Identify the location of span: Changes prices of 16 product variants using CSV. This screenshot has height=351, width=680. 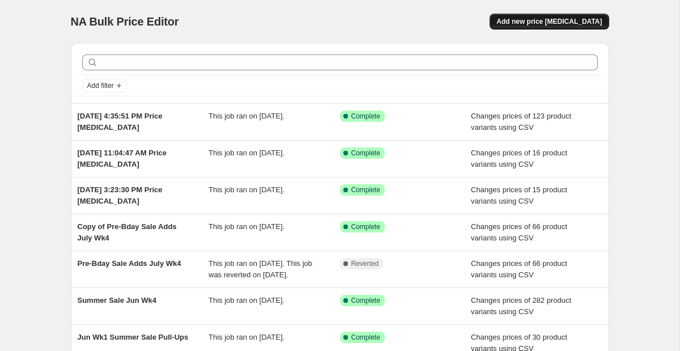
(519, 158).